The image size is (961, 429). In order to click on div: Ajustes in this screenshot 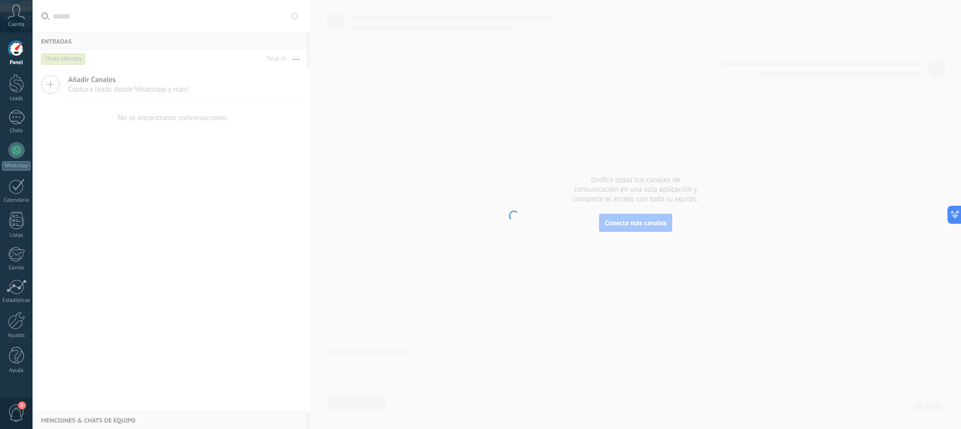, I will do `click(17, 335)`.